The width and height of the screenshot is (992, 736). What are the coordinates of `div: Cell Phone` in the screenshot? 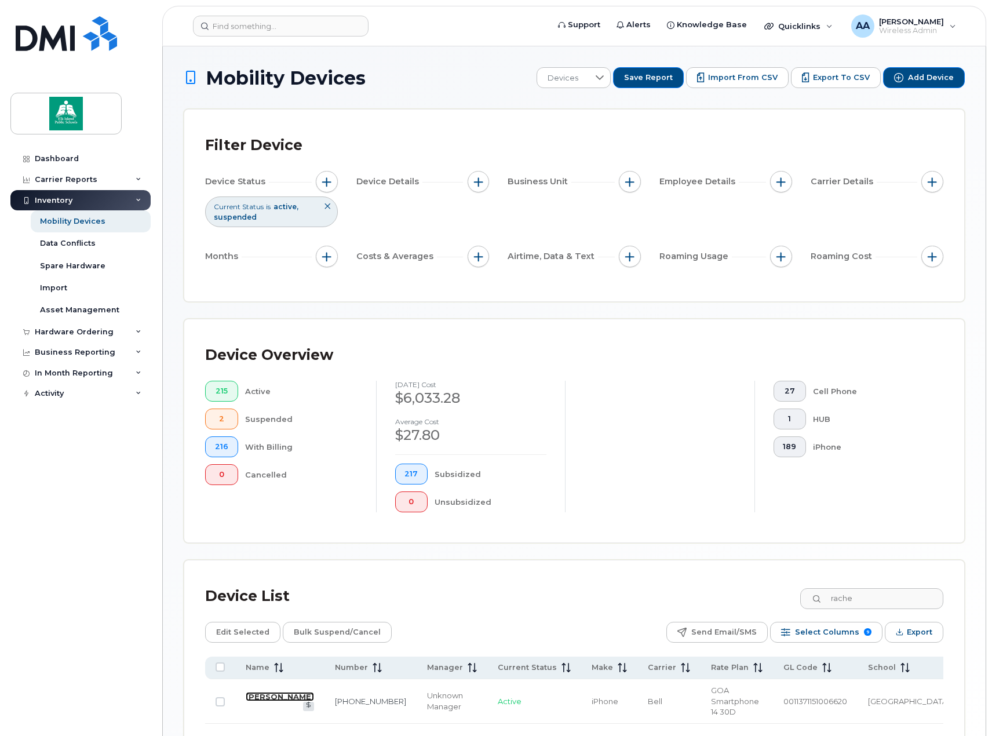 It's located at (869, 391).